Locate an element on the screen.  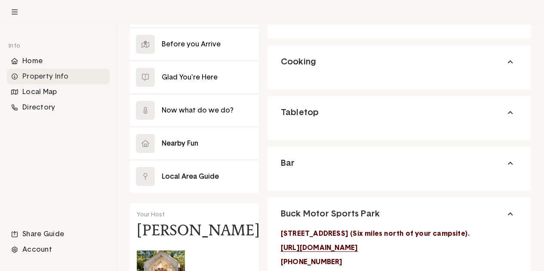
span: Tabletop is located at coordinates (299, 113).